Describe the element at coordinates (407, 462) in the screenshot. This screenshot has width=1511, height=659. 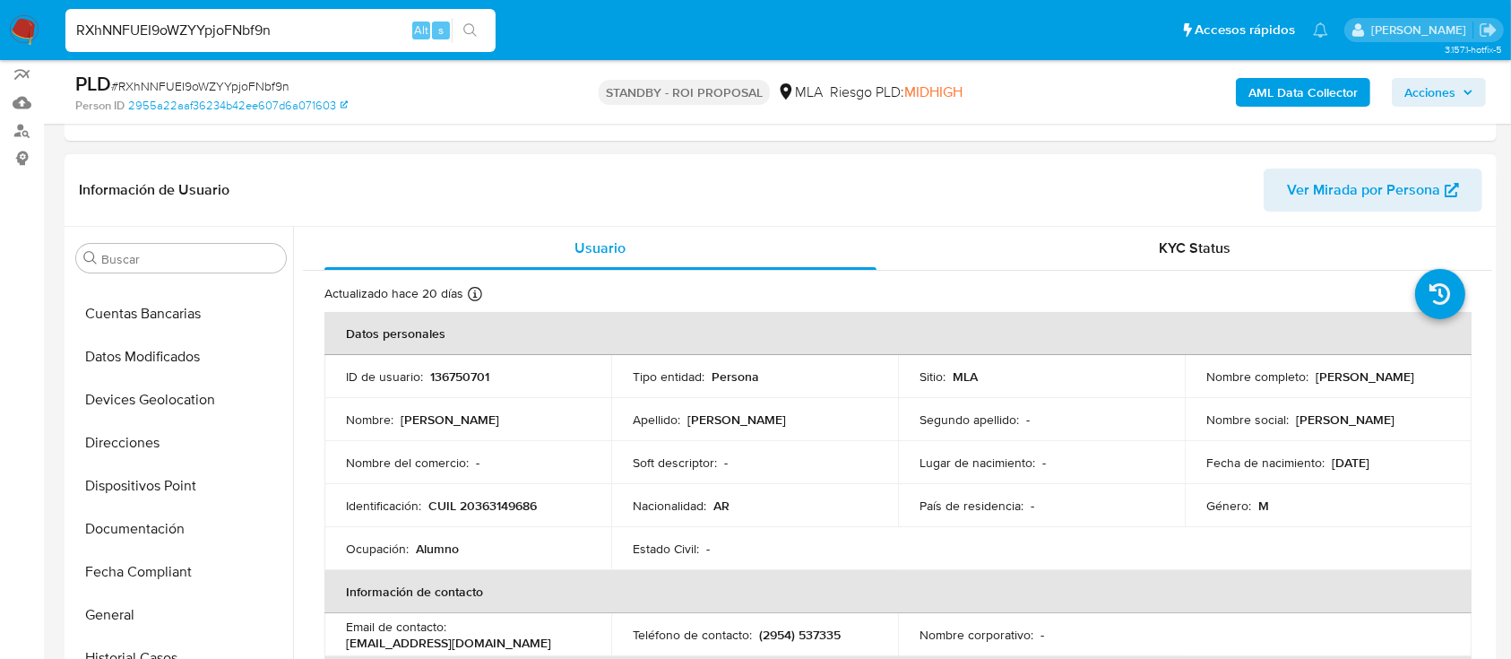
I see `p: Nombre del comercio :` at that location.